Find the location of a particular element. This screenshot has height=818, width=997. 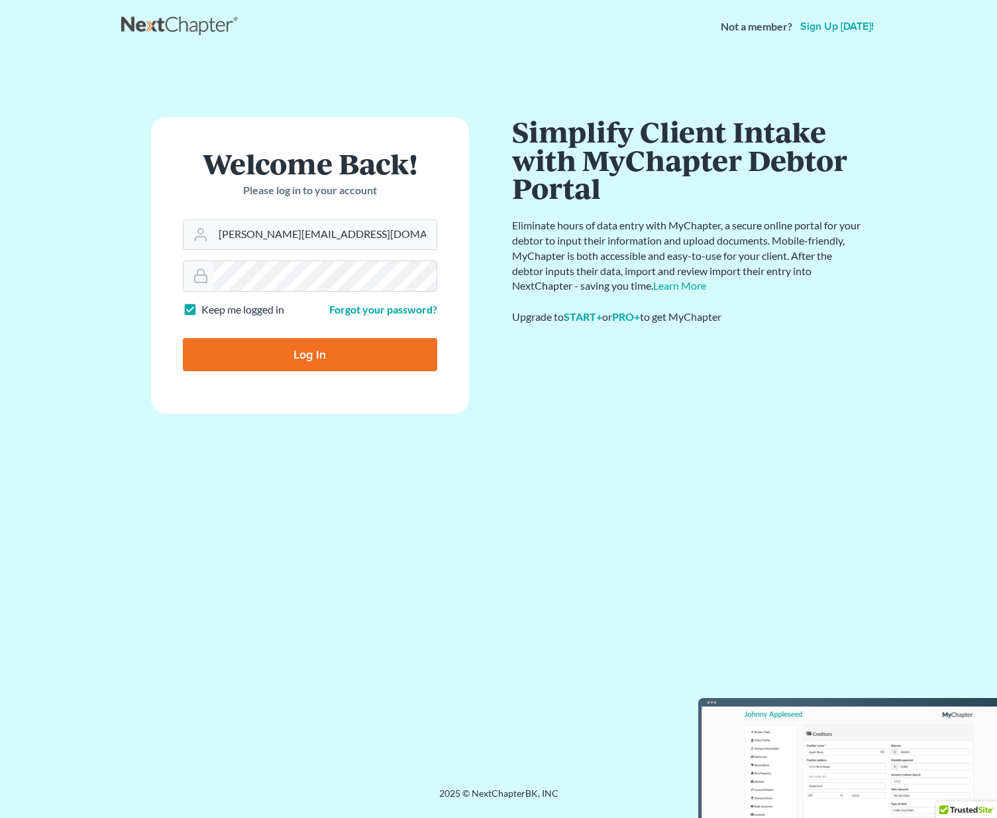

input: Log In is located at coordinates (310, 355).